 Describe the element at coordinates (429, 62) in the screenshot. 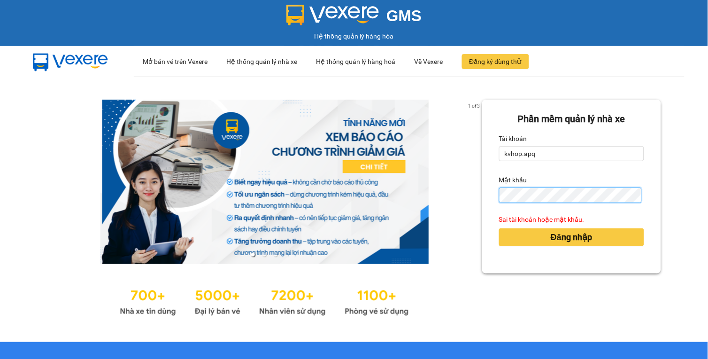

I see `div: Về Vexere` at that location.